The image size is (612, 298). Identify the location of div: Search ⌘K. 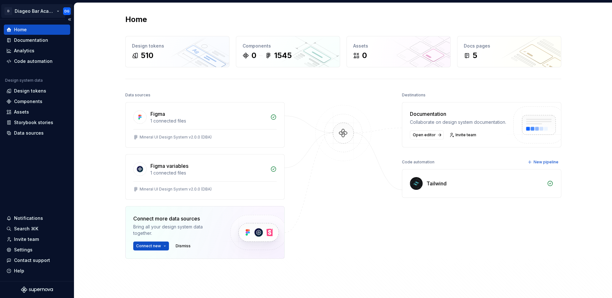
(26, 229).